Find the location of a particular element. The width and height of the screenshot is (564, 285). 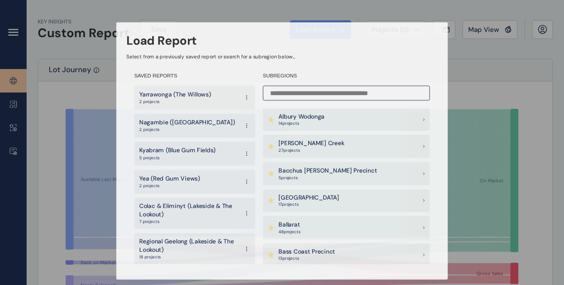

p: 5 projects is located at coordinates (177, 158).